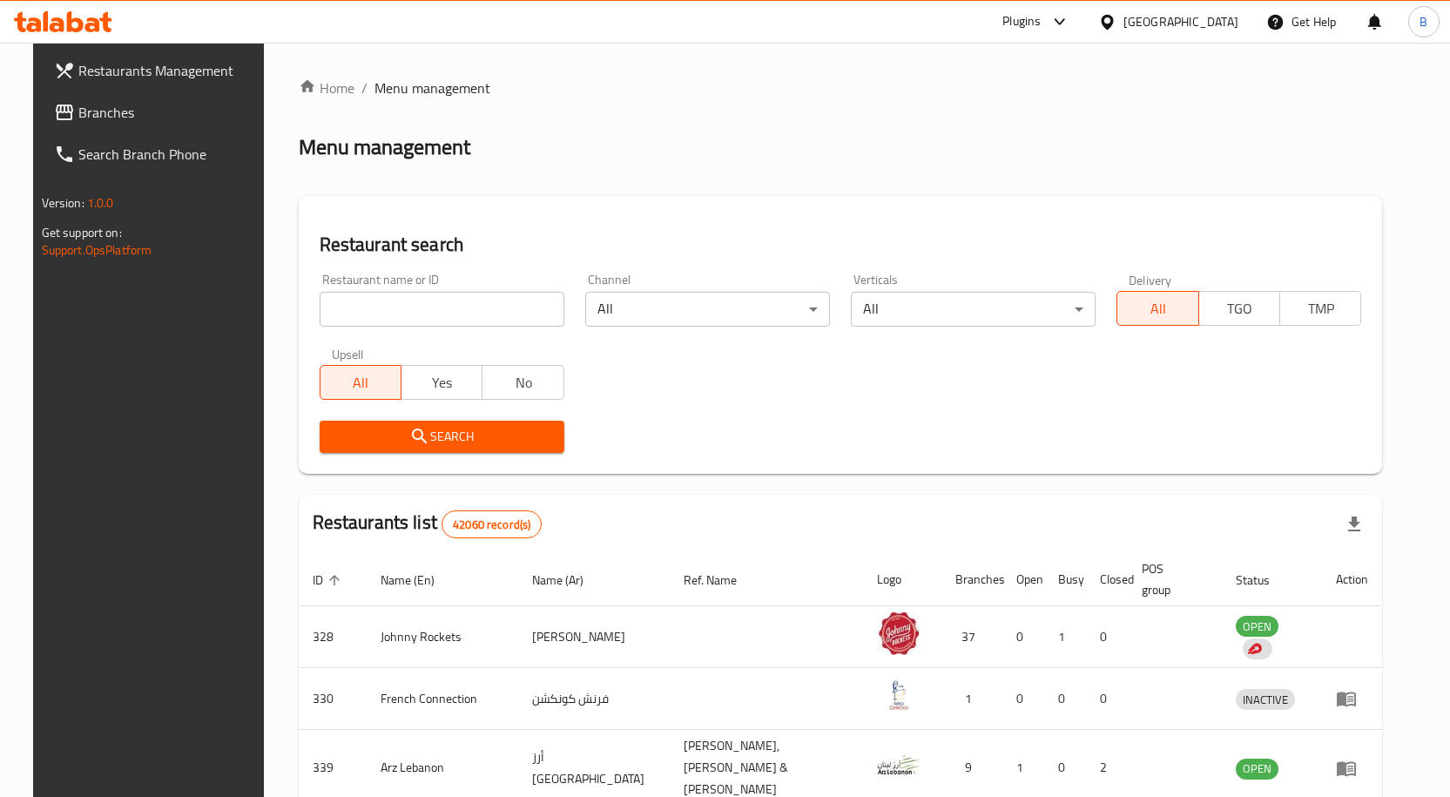  I want to click on button: Yes, so click(441, 382).